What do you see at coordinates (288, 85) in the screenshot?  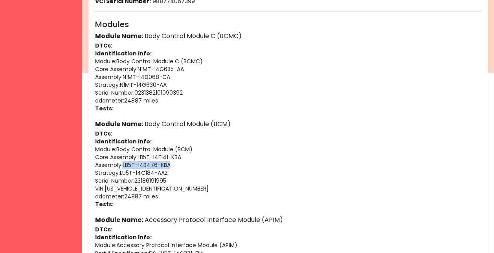 I see `p: Strategy : N1MT-14G630-AA` at bounding box center [288, 85].